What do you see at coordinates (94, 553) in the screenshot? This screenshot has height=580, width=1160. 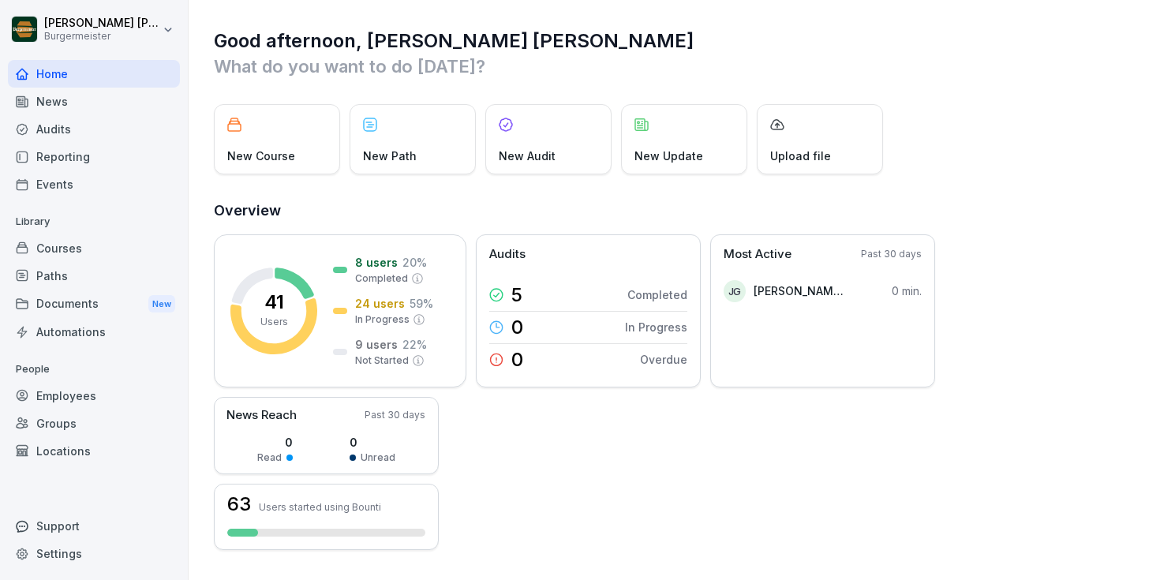 I see `div: Settings` at bounding box center [94, 553].